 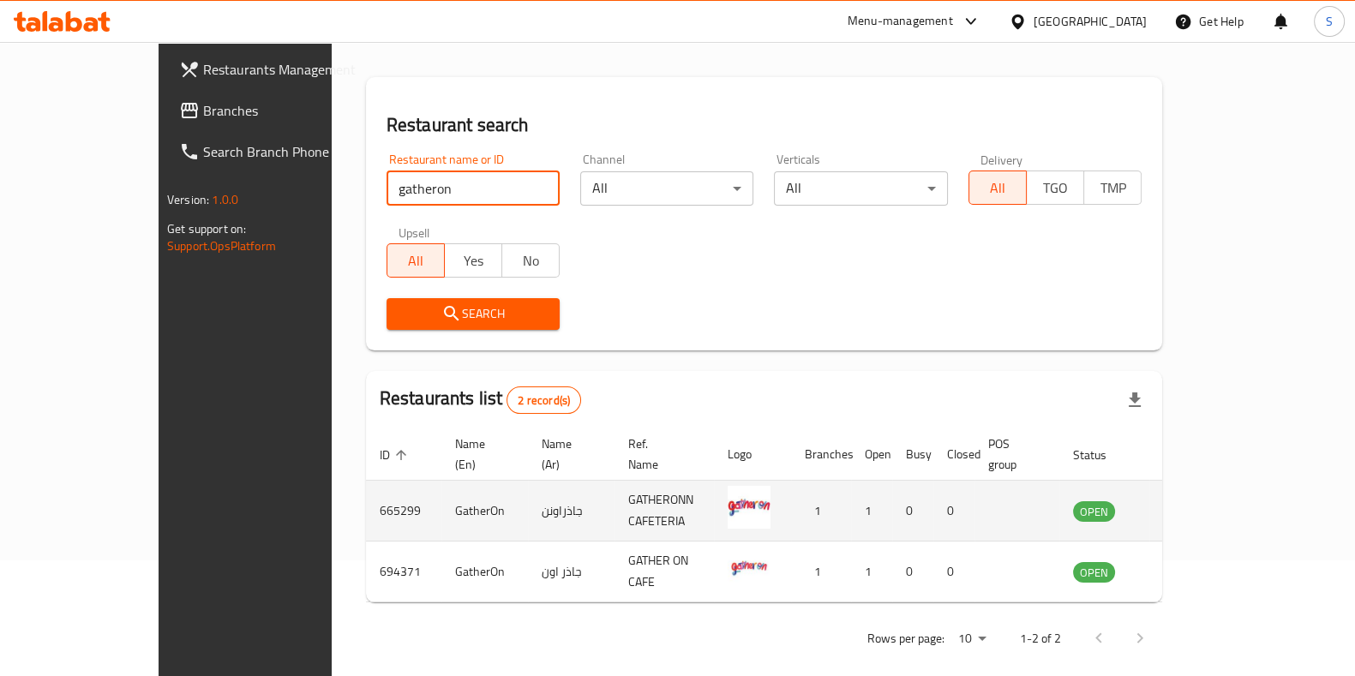 I want to click on a: Search Branch Phone, so click(x=275, y=152).